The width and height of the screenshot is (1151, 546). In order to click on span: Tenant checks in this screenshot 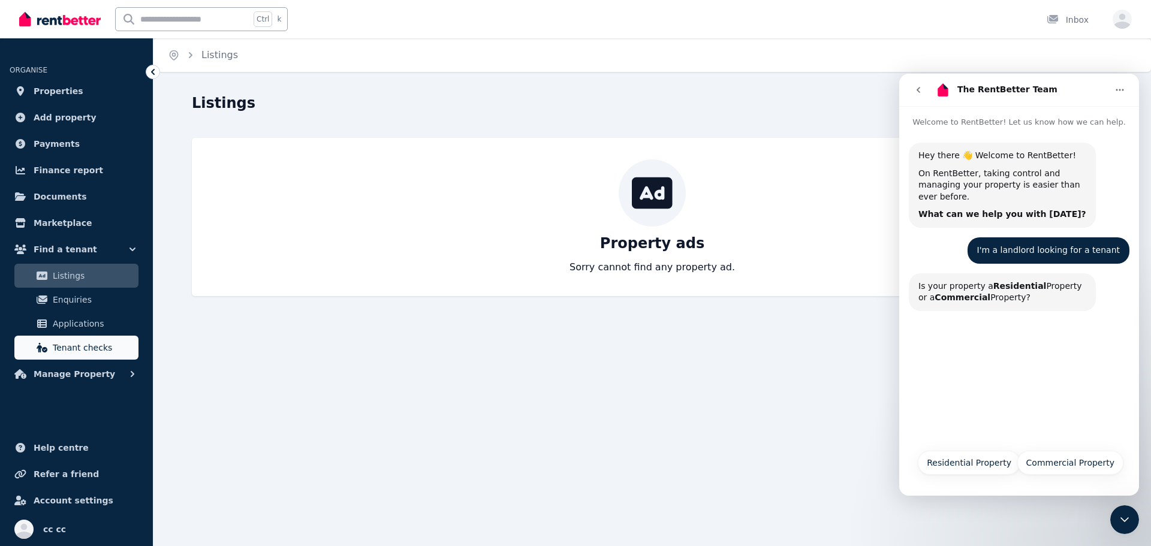, I will do `click(93, 348)`.